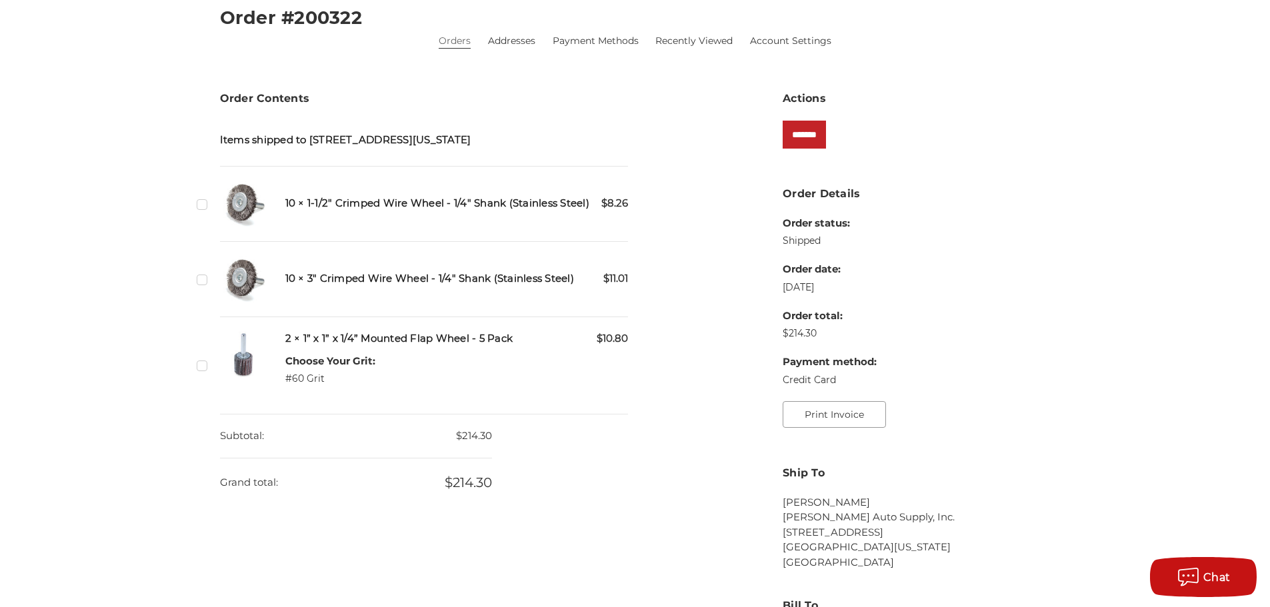 The height and width of the screenshot is (607, 1270). Describe the element at coordinates (511, 41) in the screenshot. I see `a: Addresses` at that location.